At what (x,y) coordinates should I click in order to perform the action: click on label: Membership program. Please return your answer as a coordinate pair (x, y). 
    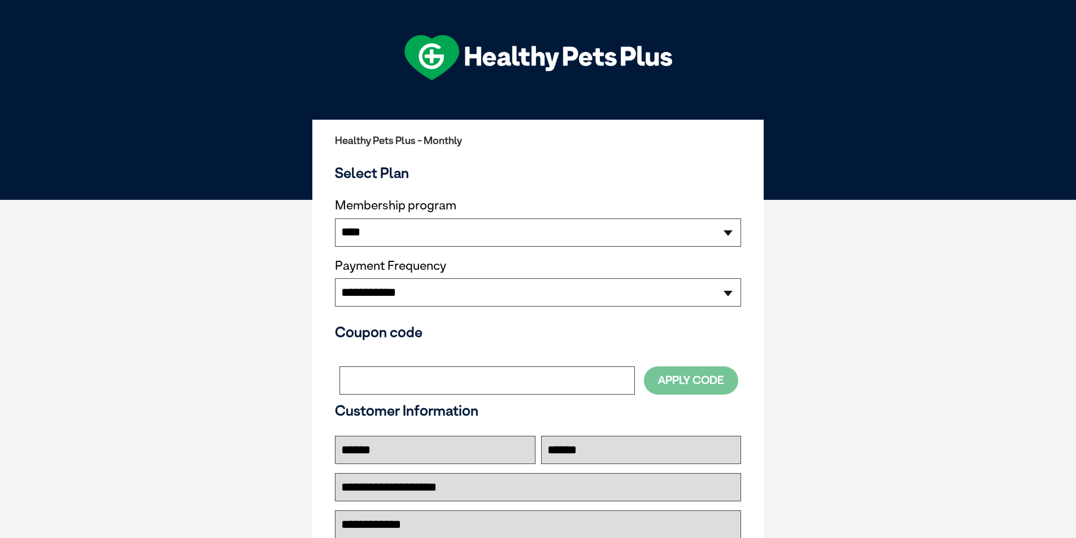
    Looking at the image, I should click on (538, 206).